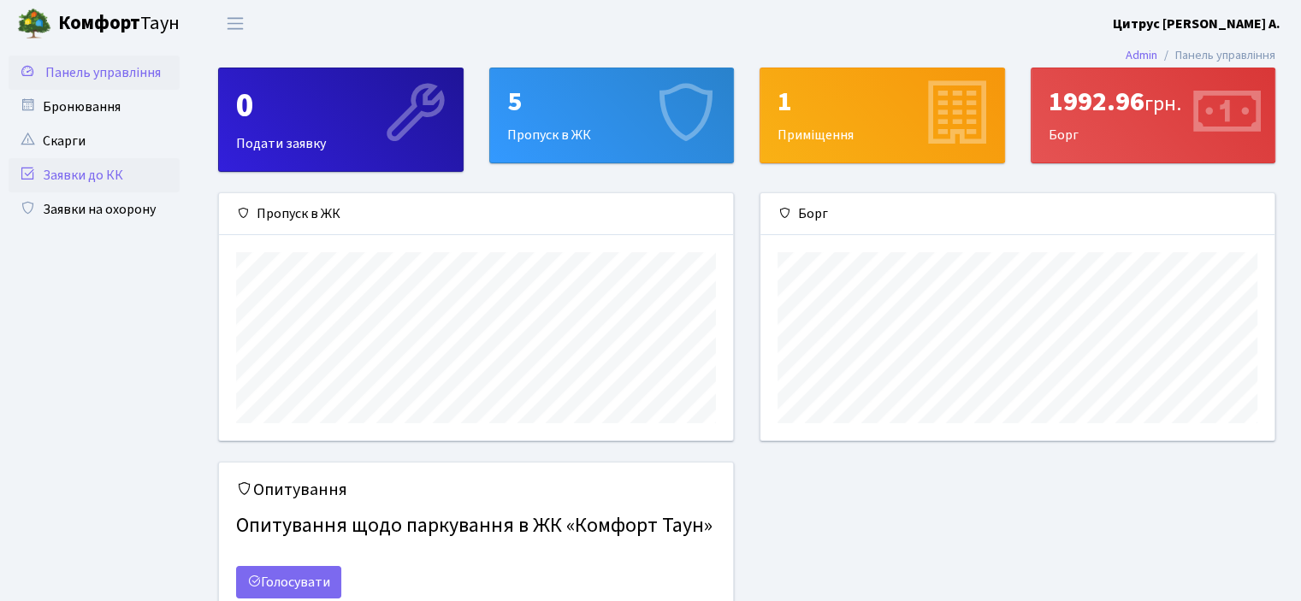 Image resolution: width=1301 pixels, height=601 pixels. What do you see at coordinates (288, 582) in the screenshot?
I see `a: Голосувати` at bounding box center [288, 582].